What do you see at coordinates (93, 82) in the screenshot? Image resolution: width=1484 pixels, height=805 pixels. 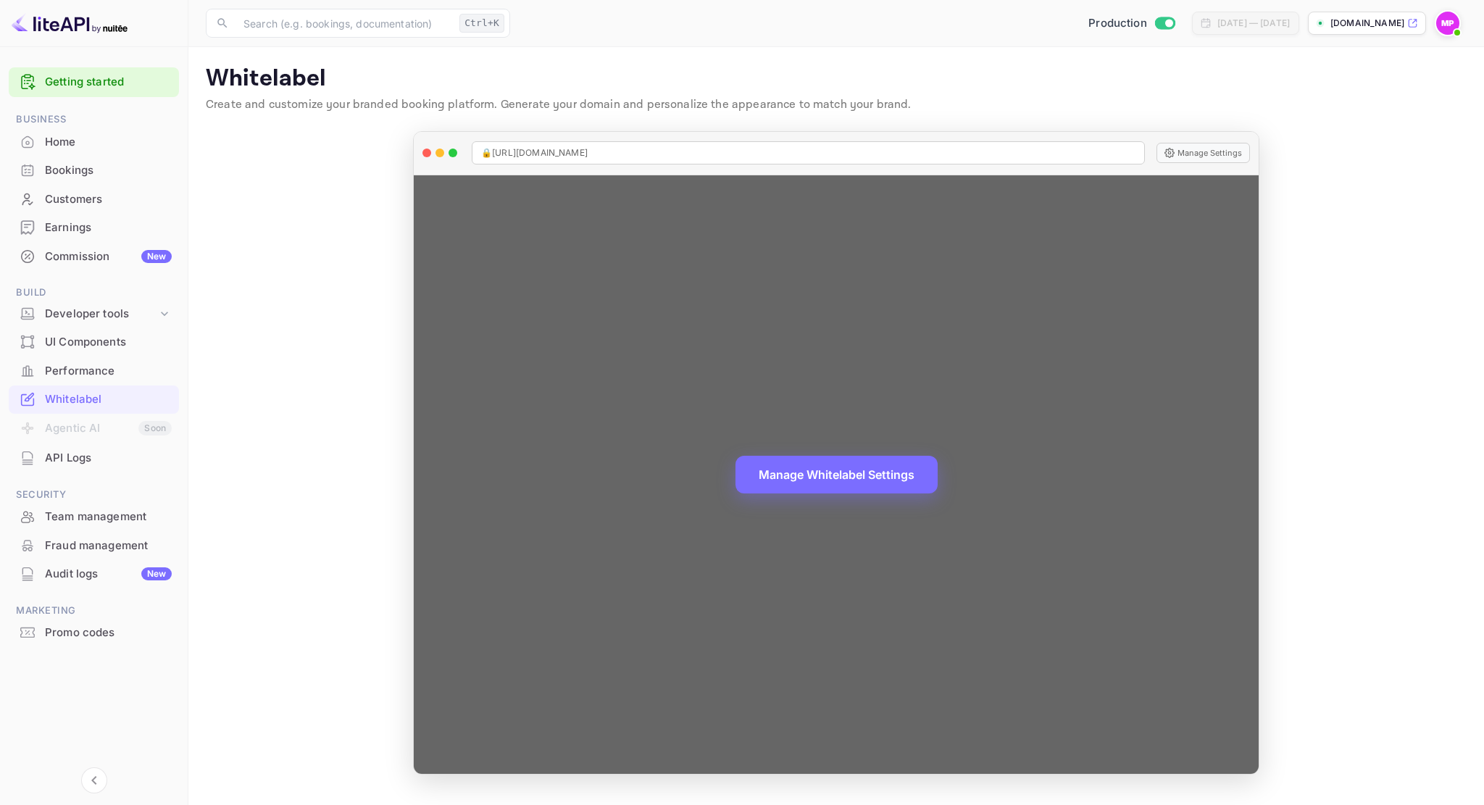 I see `div: Getting started` at bounding box center [93, 82].